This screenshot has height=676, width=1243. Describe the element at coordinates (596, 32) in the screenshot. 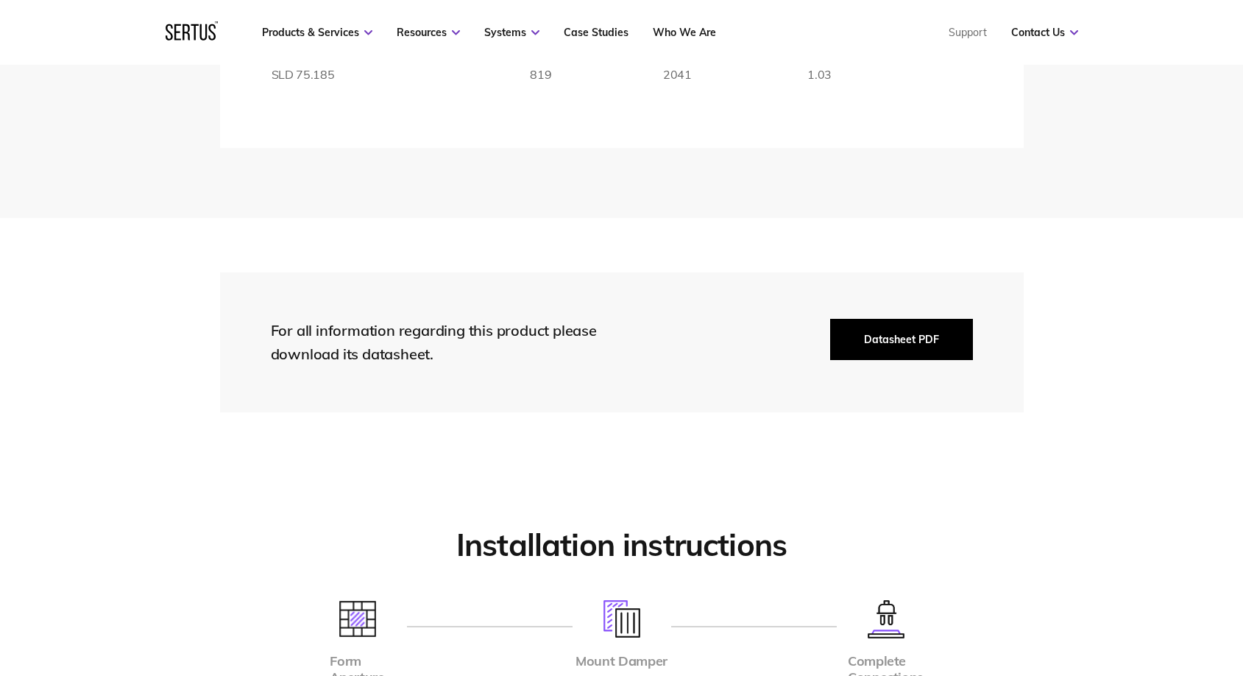

I see `a: Case Studies` at that location.